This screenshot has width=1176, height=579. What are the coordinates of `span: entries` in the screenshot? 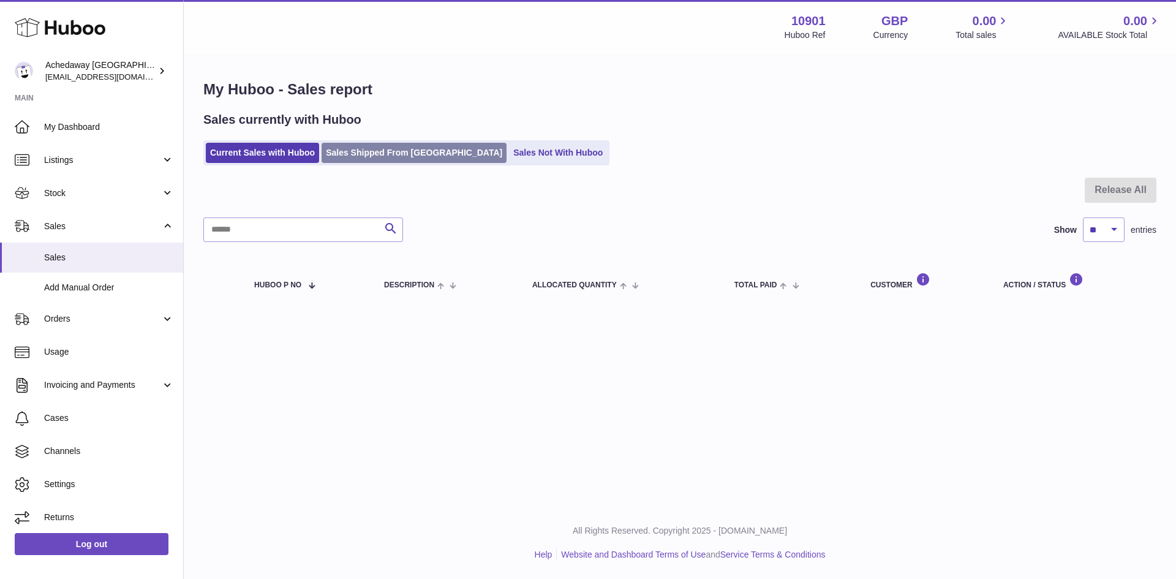 It's located at (1143, 230).